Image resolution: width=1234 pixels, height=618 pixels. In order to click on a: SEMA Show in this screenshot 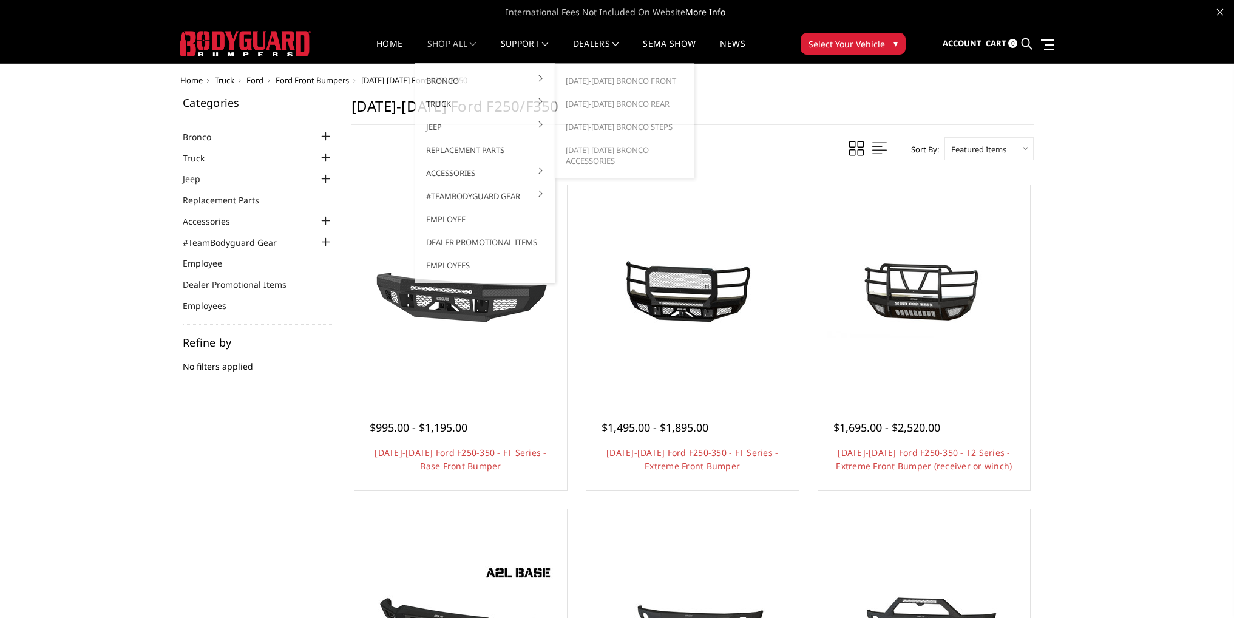, I will do `click(669, 51)`.